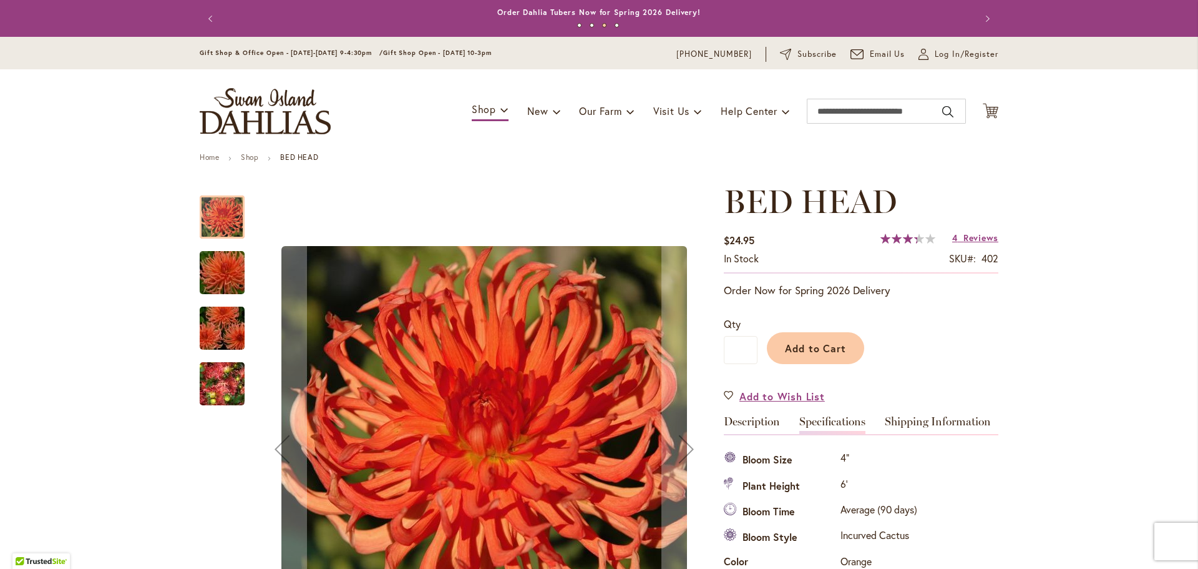 This screenshot has height=569, width=1198. What do you see at coordinates (579, 25) in the screenshot?
I see `button: 1 of 4` at bounding box center [579, 25].